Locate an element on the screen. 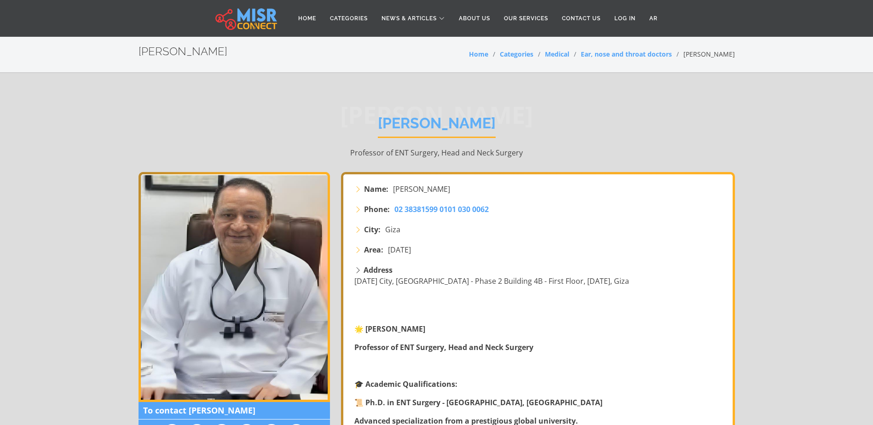  strong: Professor of ENT Surgery, Head and Neck Surgery is located at coordinates (444, 348).